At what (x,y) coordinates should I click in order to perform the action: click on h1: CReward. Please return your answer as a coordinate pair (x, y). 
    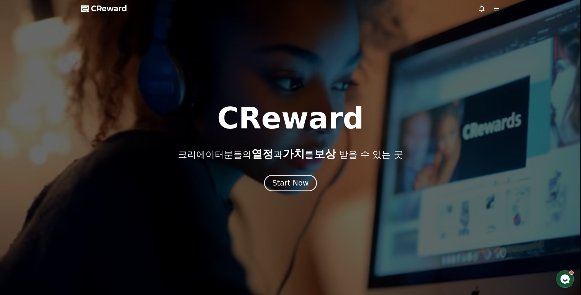
    Looking at the image, I should click on (290, 118).